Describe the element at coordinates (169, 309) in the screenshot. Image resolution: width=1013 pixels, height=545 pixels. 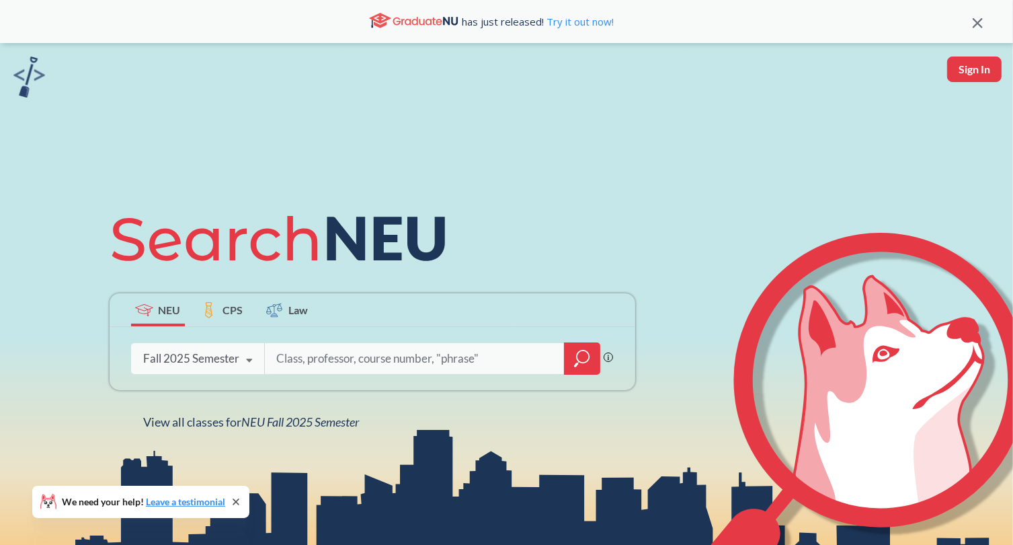
I see `span: NEU` at that location.